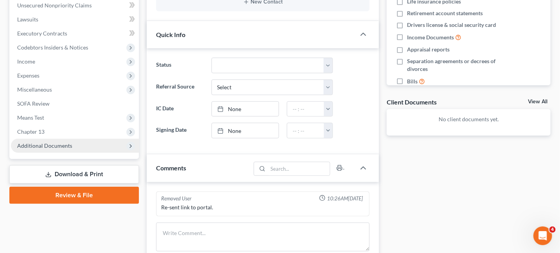 The height and width of the screenshot is (253, 560). I want to click on span: Miscellaneous, so click(34, 89).